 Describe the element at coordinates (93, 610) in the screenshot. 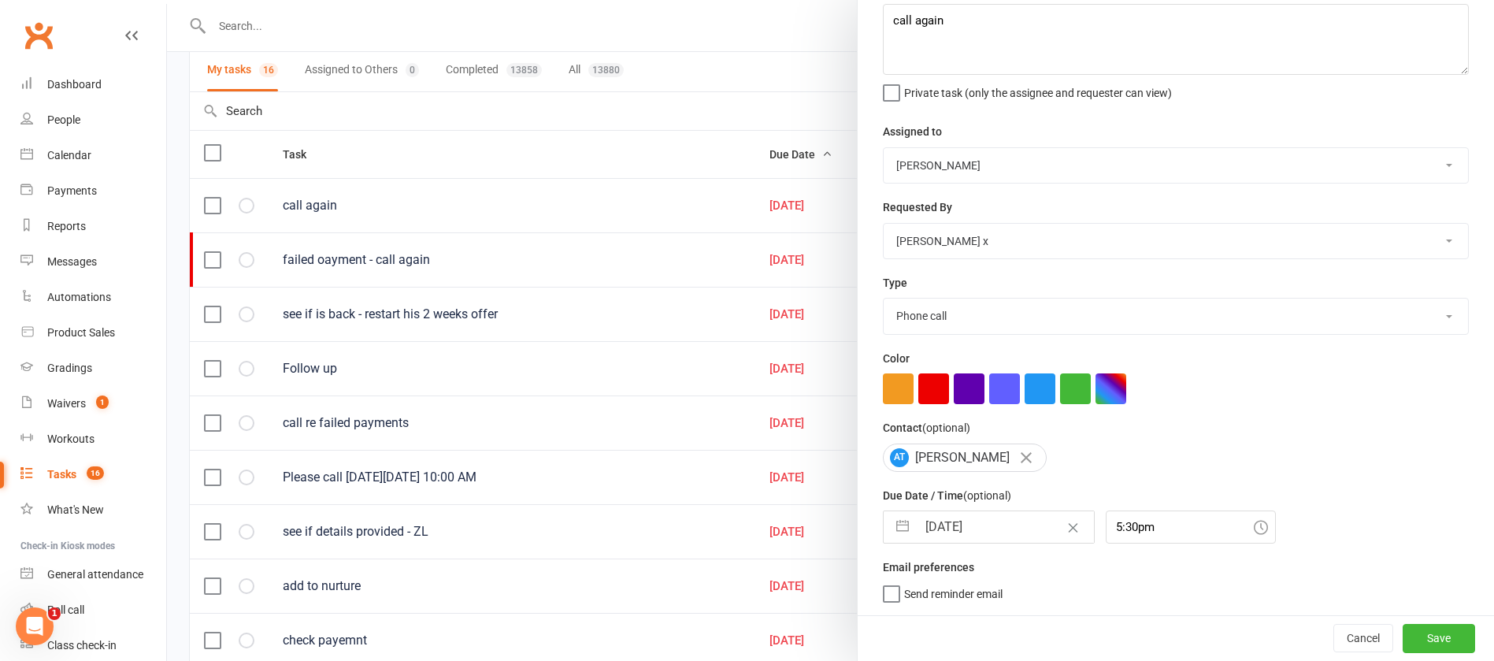

I see `a: Roll call` at that location.